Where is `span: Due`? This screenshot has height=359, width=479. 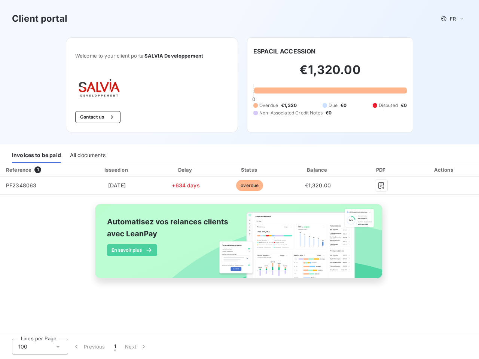 span: Due is located at coordinates (332, 105).